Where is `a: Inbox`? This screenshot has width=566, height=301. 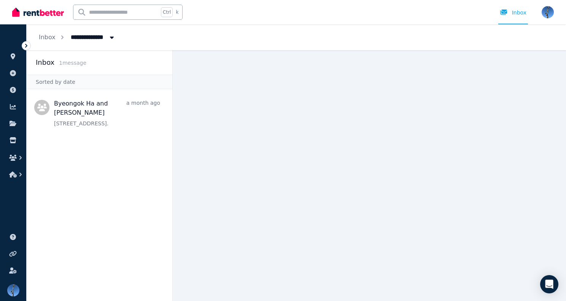 a: Inbox is located at coordinates (47, 37).